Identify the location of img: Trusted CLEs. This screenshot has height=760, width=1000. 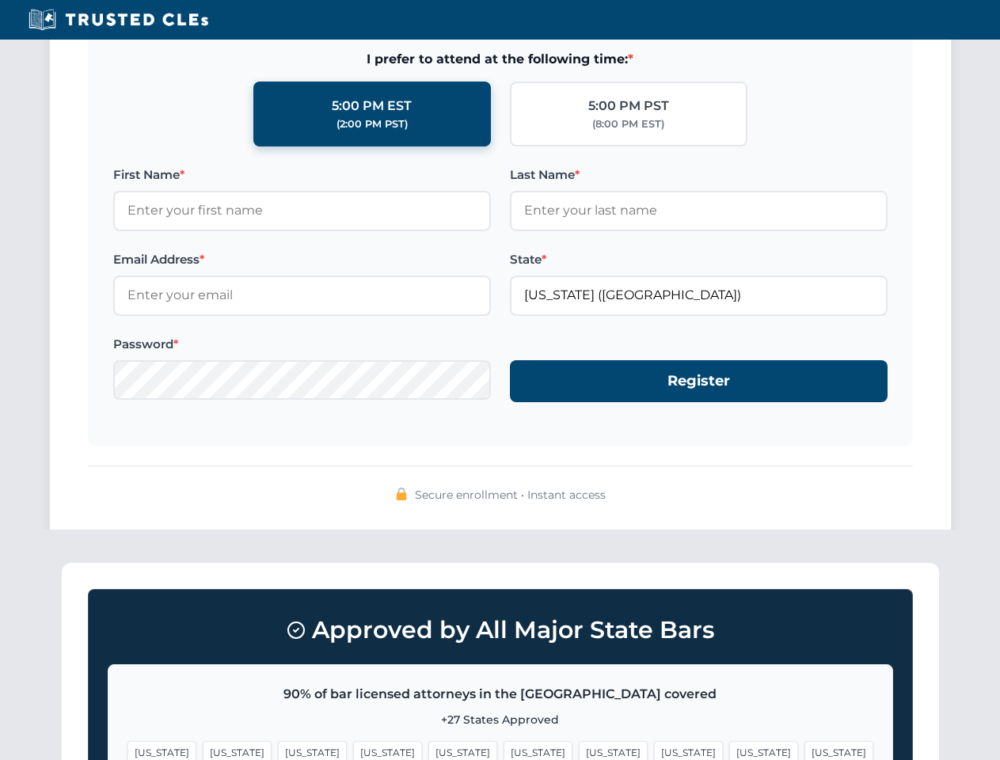
(118, 20).